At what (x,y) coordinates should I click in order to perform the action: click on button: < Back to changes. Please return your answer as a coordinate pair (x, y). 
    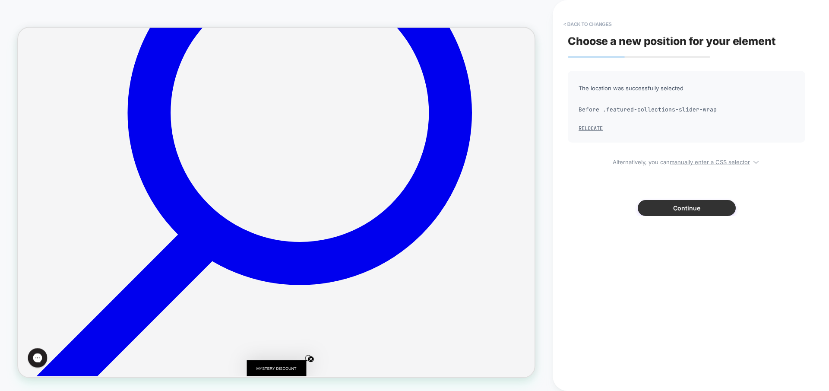
    Looking at the image, I should click on (588, 24).